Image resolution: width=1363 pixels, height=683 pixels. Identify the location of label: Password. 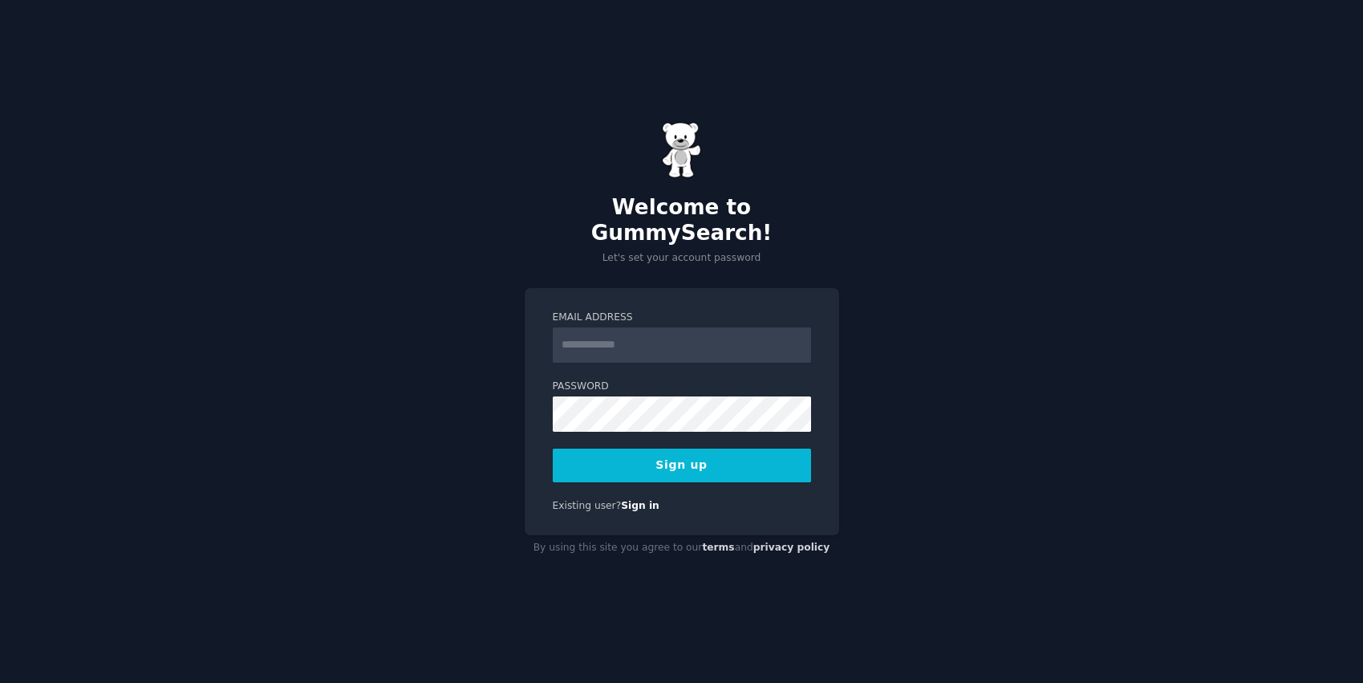
(682, 387).